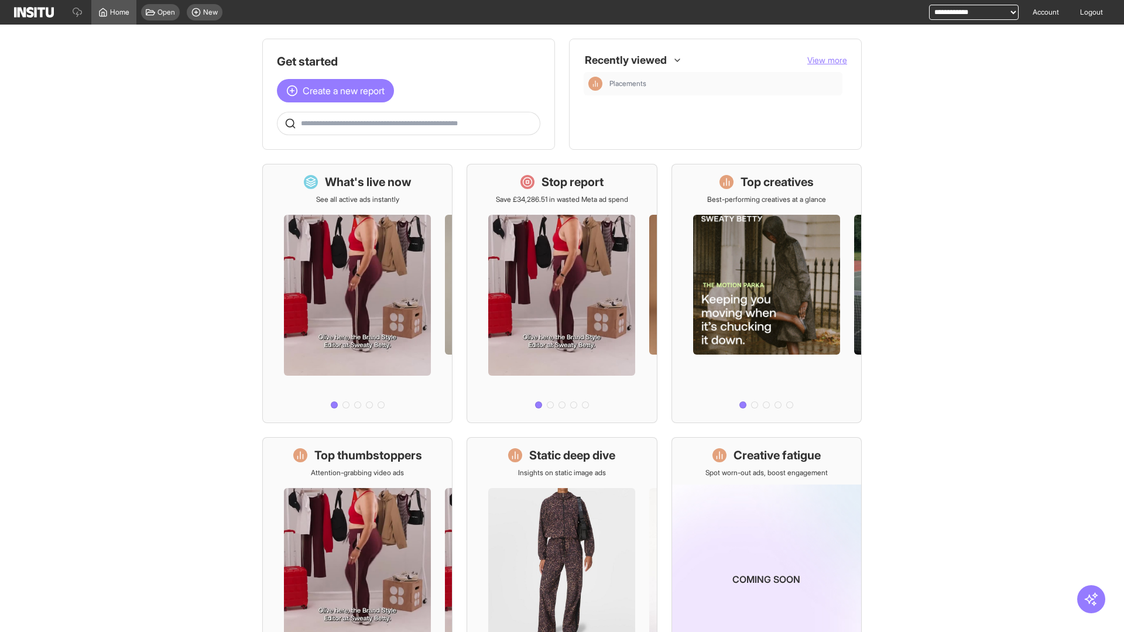  What do you see at coordinates (573, 182) in the screenshot?
I see `h1: Stop report` at bounding box center [573, 182].